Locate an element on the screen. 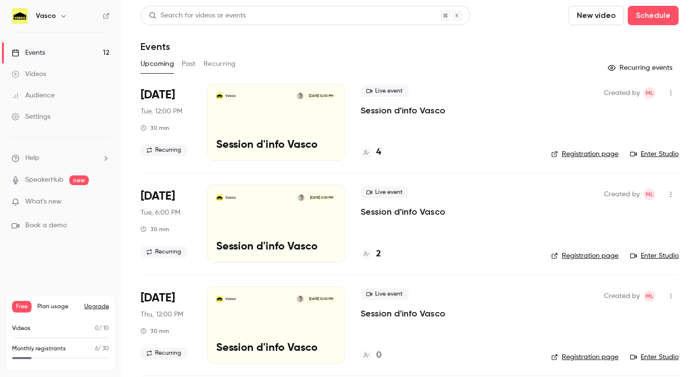  button: Recurring is located at coordinates (220, 64).